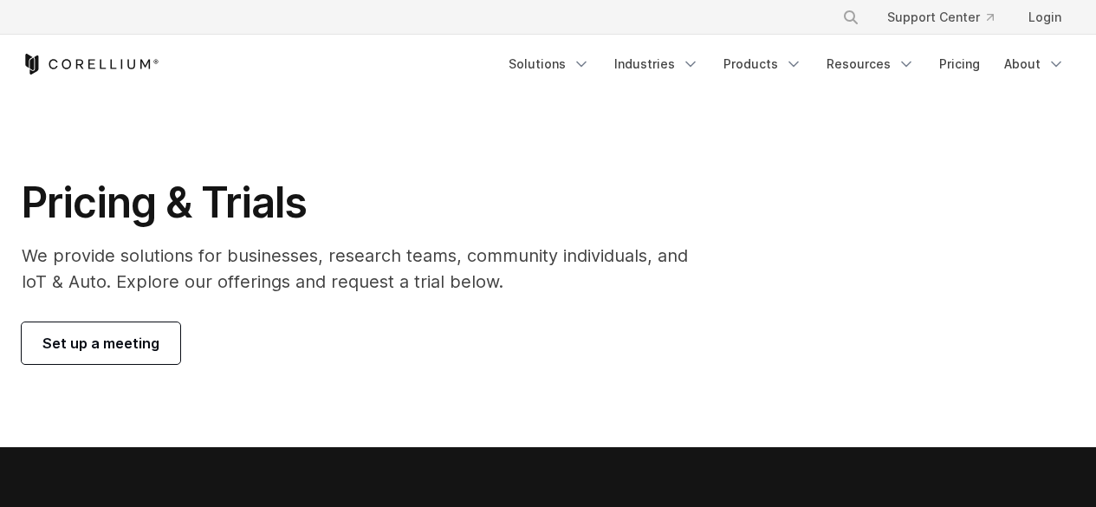  I want to click on a: About, so click(1035, 64).